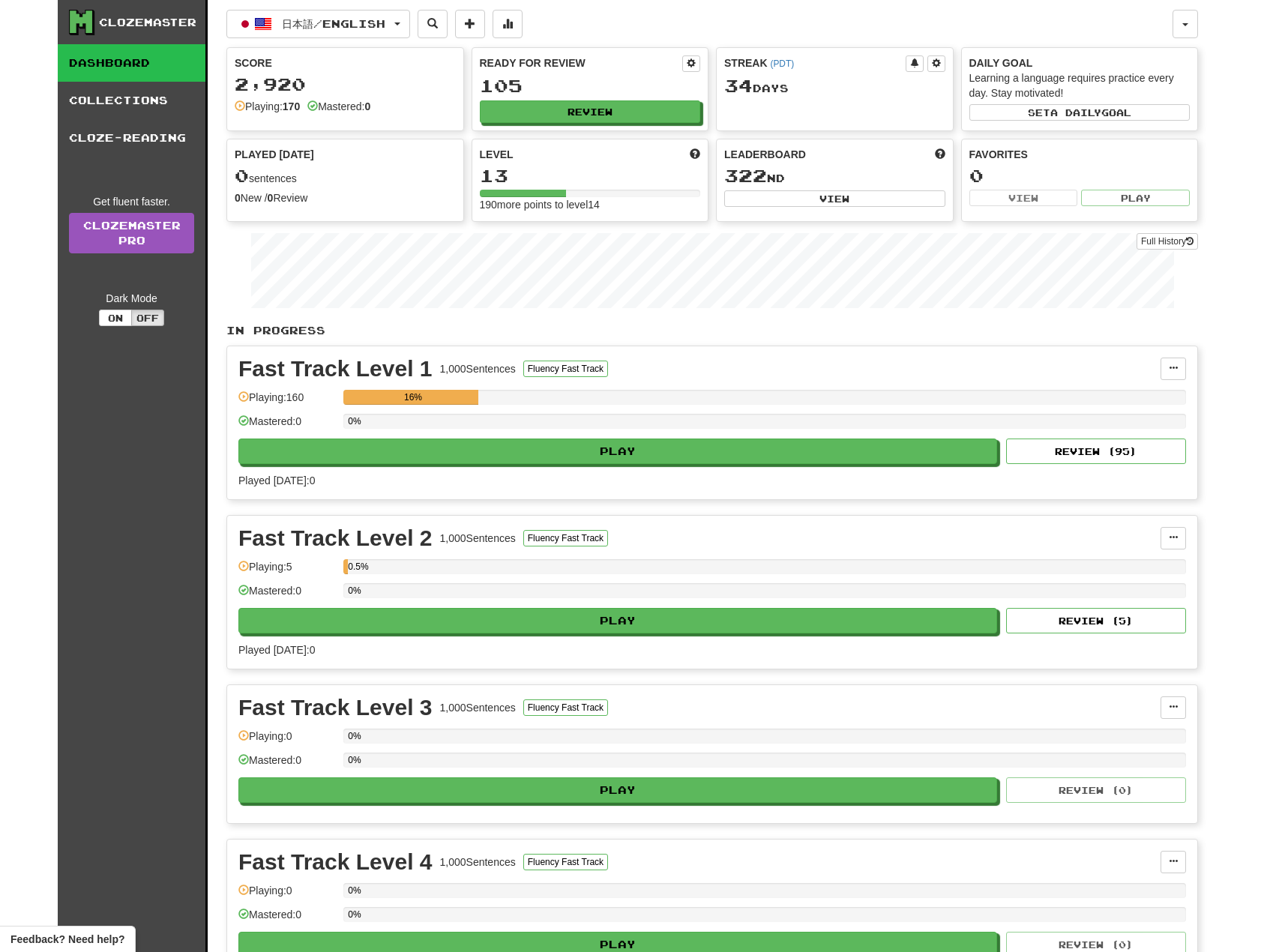  Describe the element at coordinates (338, 107) in the screenshot. I see `div: Mastered:` at that location.